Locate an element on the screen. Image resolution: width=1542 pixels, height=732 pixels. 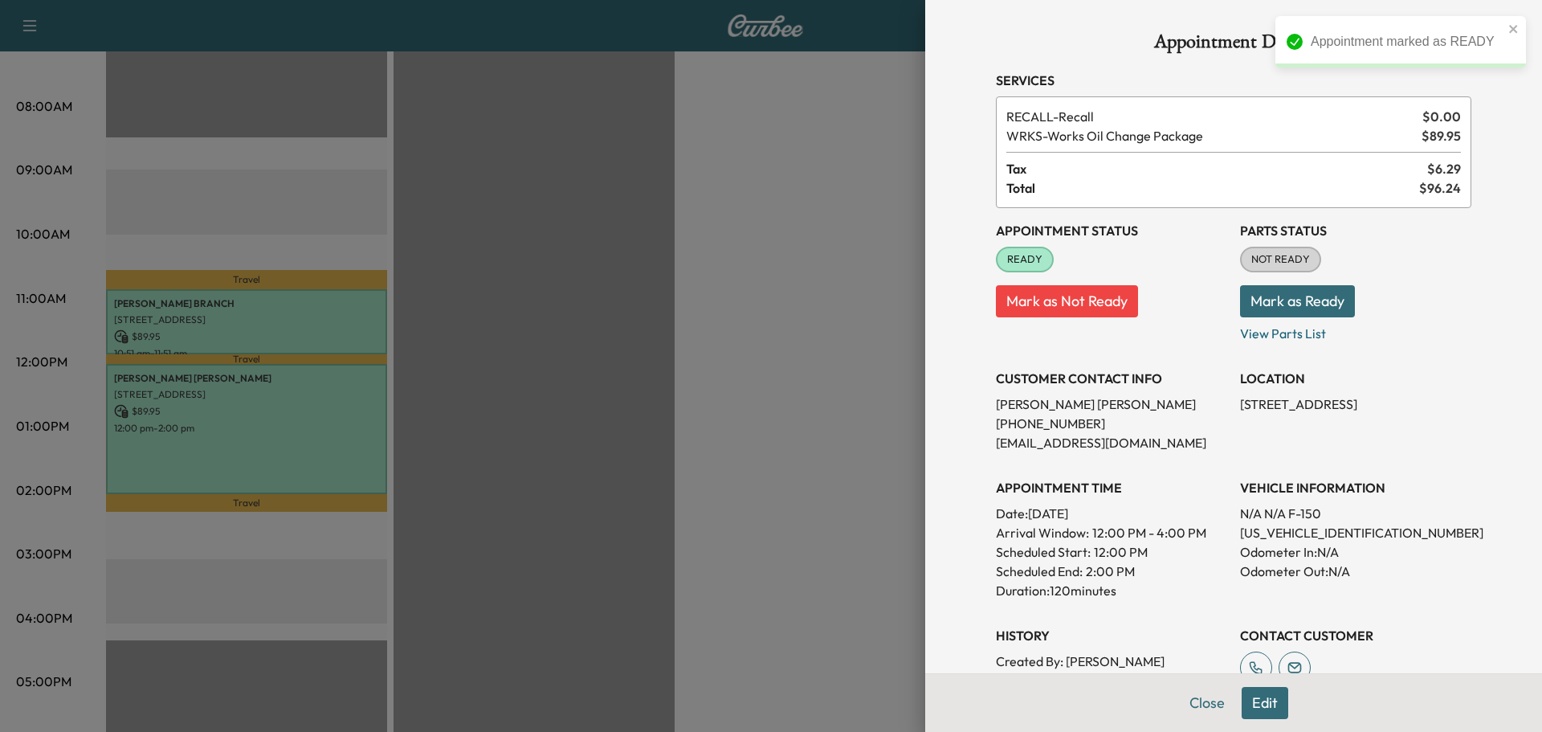
p: Scheduled Start: is located at coordinates (1043, 552).